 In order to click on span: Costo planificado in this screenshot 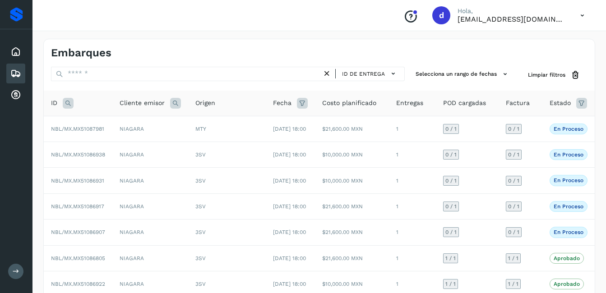, I will do `click(349, 103)`.